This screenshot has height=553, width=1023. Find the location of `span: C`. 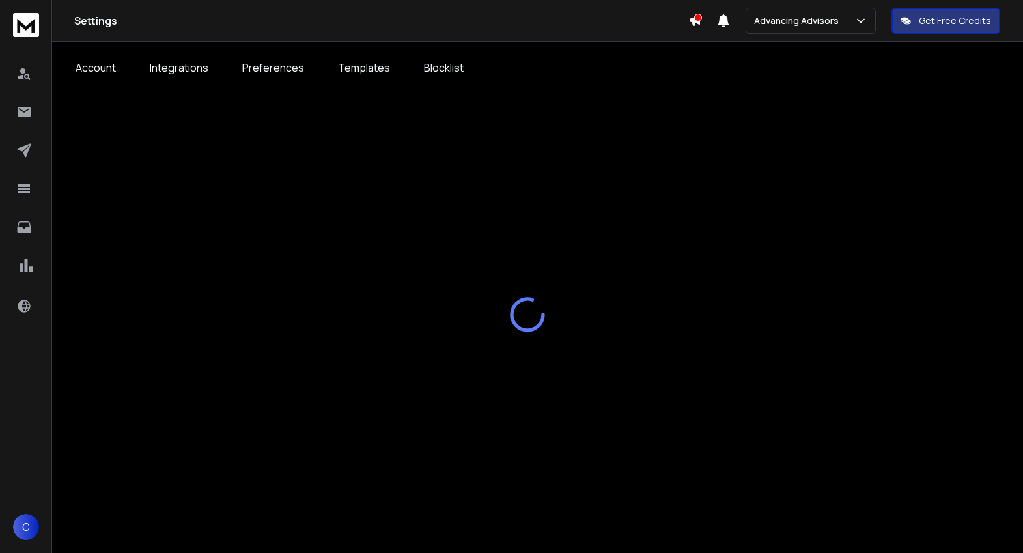

span: C is located at coordinates (26, 527).